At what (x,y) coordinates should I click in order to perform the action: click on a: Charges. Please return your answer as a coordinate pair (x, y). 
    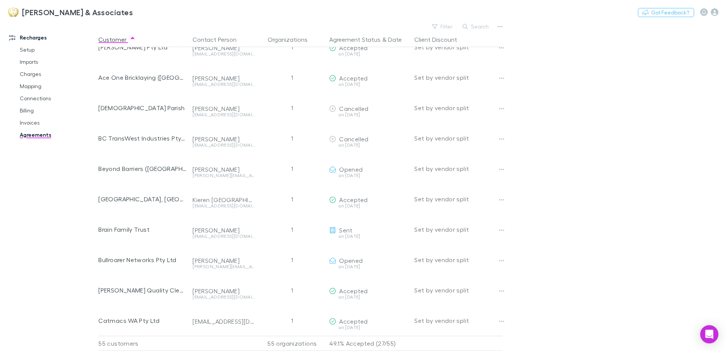
    Looking at the image, I should click on (57, 74).